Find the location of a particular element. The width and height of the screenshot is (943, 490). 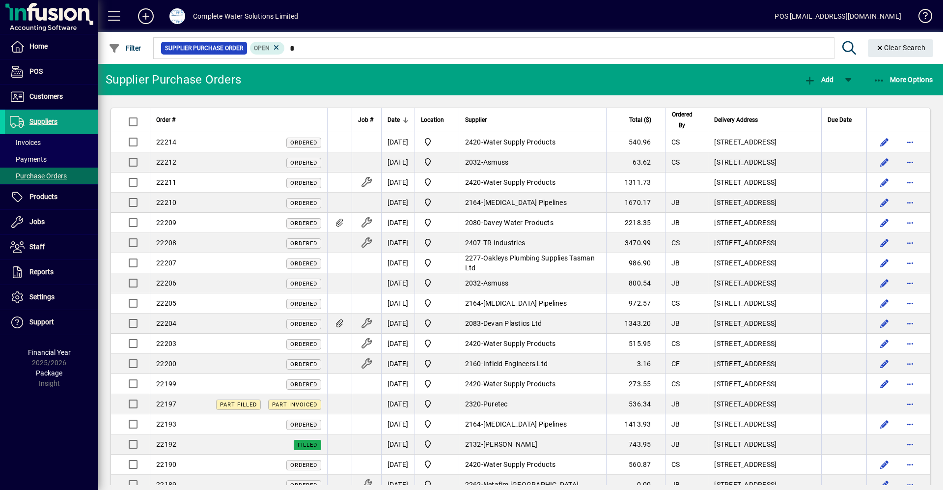

span: CF is located at coordinates (676, 363).